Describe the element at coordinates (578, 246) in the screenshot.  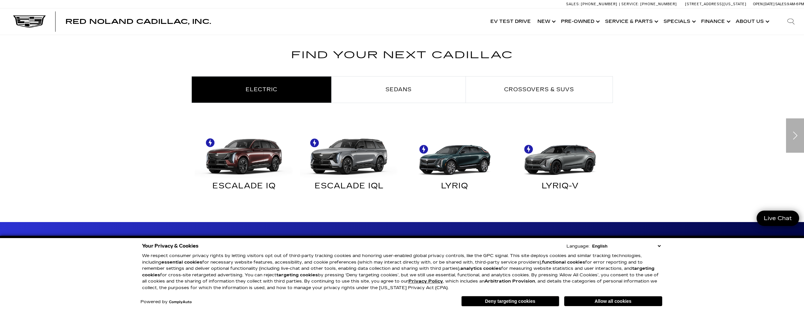
I see `div: Language:` at that location.